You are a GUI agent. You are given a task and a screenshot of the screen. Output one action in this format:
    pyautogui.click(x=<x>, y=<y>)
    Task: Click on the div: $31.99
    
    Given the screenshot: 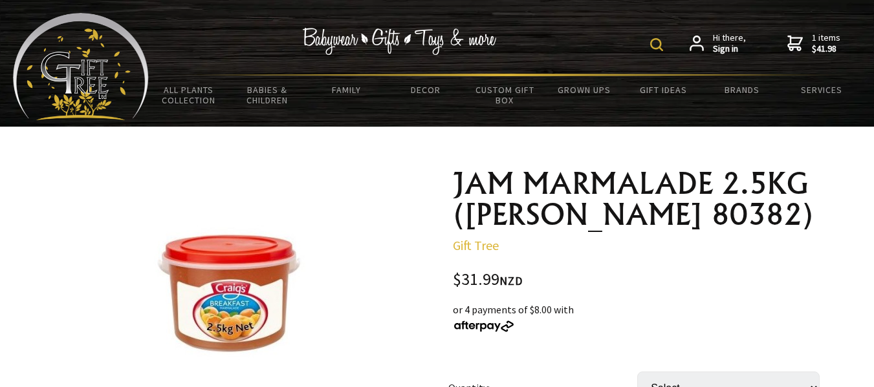 What is the action you would take?
    pyautogui.click(x=642, y=280)
    